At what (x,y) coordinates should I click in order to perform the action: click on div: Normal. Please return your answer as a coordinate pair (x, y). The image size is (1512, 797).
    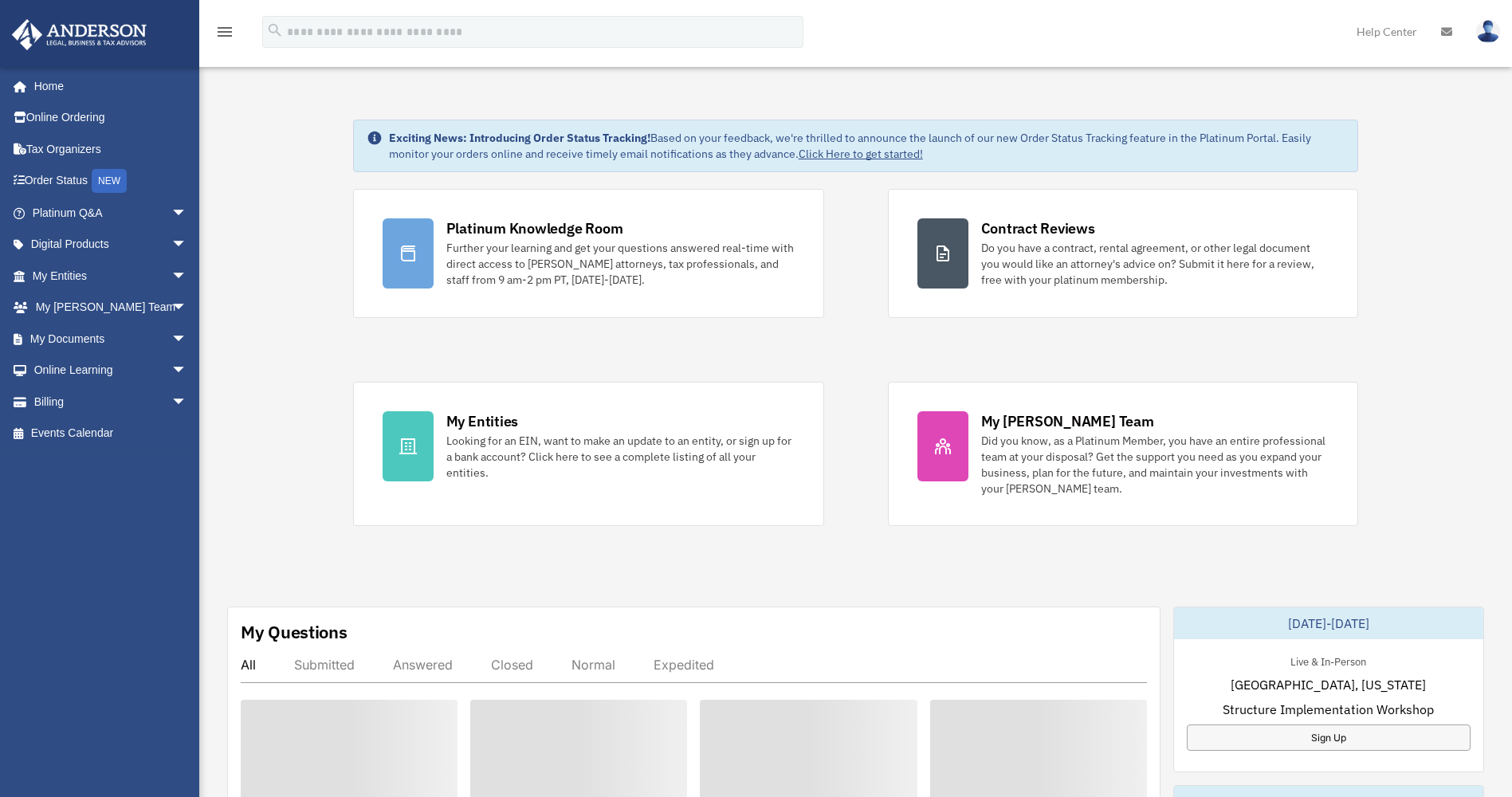
    Looking at the image, I should click on (592, 664).